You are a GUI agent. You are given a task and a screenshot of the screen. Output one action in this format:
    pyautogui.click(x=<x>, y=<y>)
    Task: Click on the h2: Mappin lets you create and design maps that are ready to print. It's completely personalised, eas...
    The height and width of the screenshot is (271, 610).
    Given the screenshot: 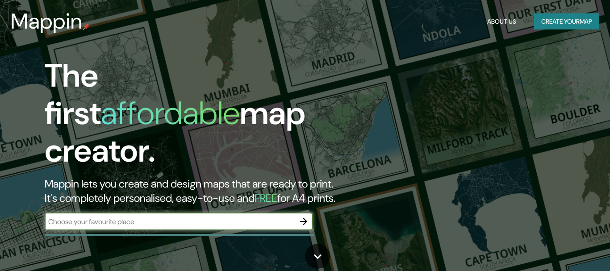 What is the action you would take?
    pyautogui.click(x=197, y=191)
    